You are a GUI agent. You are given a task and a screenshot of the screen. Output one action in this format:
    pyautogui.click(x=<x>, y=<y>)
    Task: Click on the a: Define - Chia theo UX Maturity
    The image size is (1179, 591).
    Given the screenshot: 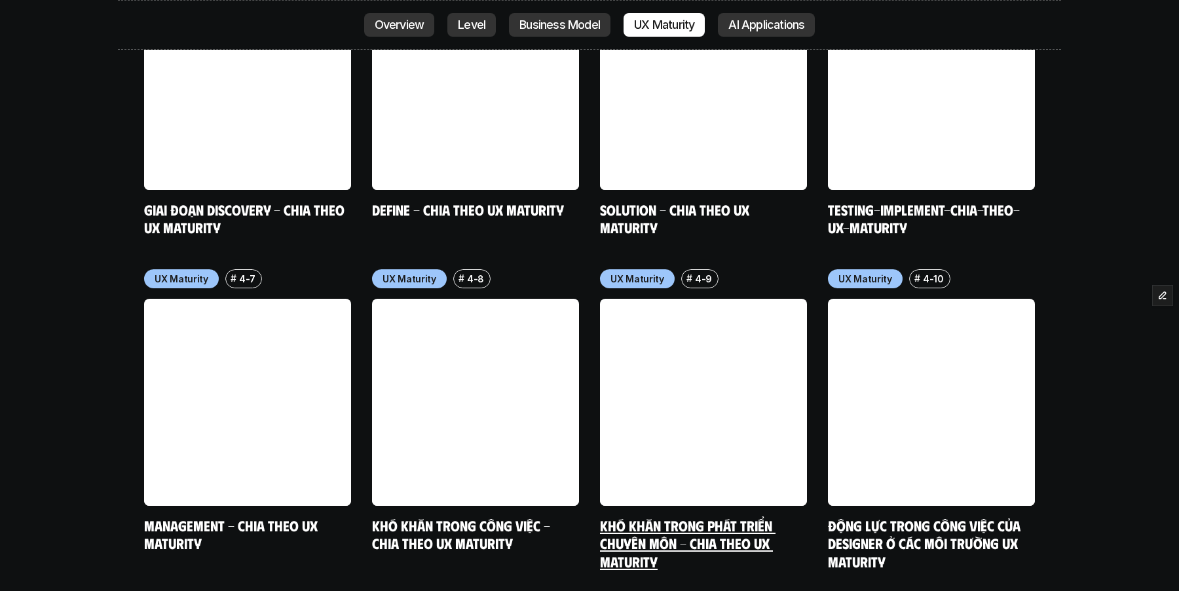 What is the action you would take?
    pyautogui.click(x=468, y=209)
    